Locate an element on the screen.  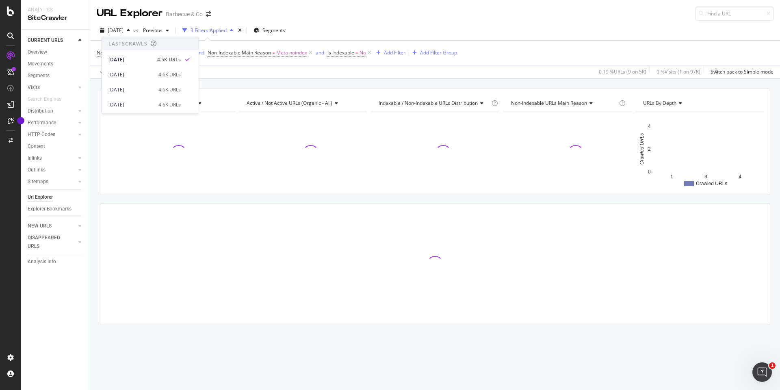
text: 2 is located at coordinates (650, 149).